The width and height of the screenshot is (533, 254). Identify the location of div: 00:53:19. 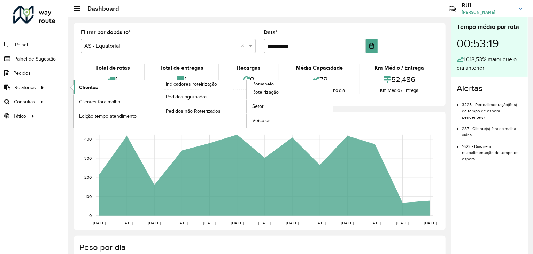
(490, 44).